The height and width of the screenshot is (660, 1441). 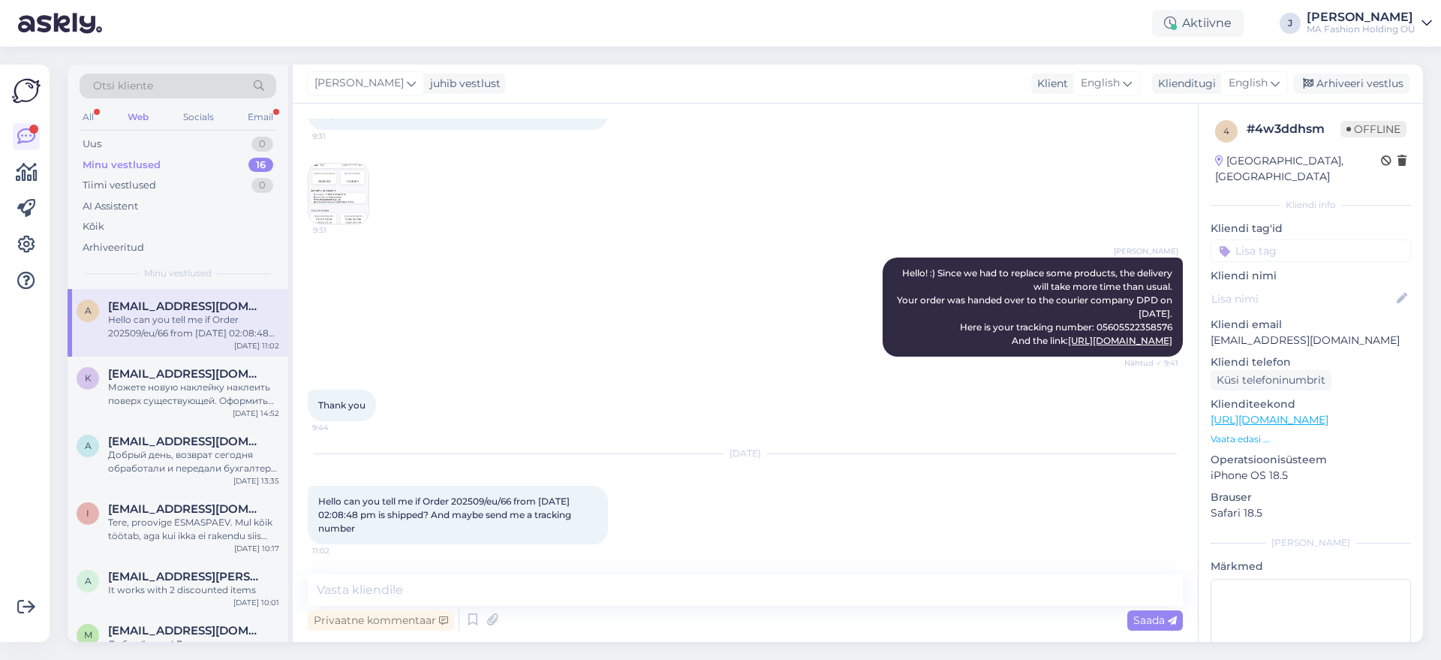 What do you see at coordinates (341, 404) in the screenshot?
I see `span: Thank you` at bounding box center [341, 404].